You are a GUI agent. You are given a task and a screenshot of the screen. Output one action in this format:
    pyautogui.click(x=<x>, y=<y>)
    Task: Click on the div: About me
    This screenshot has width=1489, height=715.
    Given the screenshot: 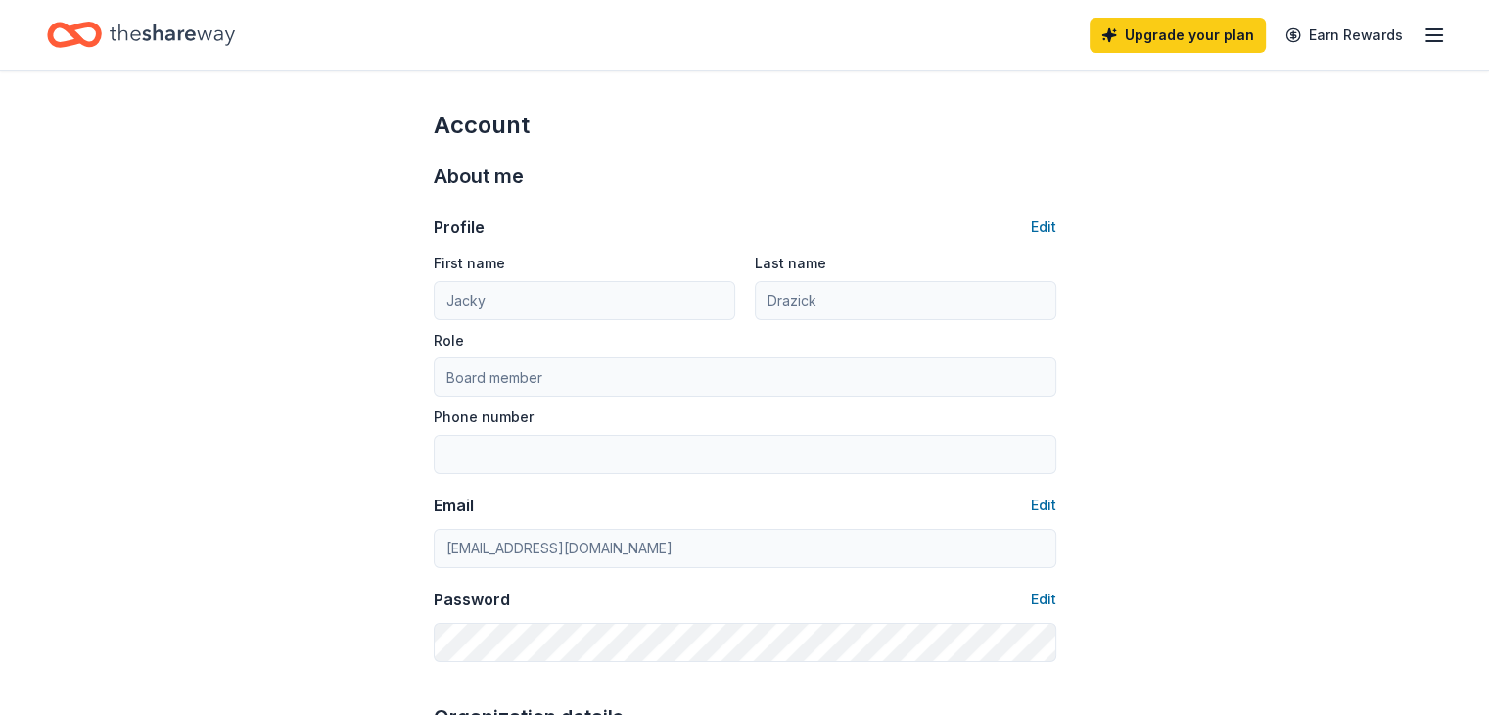 What is the action you would take?
    pyautogui.click(x=745, y=176)
    